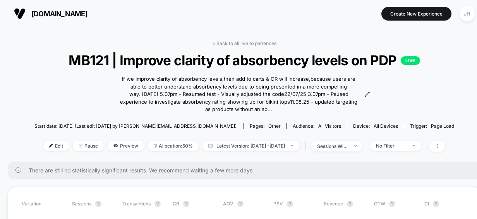  What do you see at coordinates (376, 126) in the screenshot?
I see `span: Device:` at bounding box center [376, 126].